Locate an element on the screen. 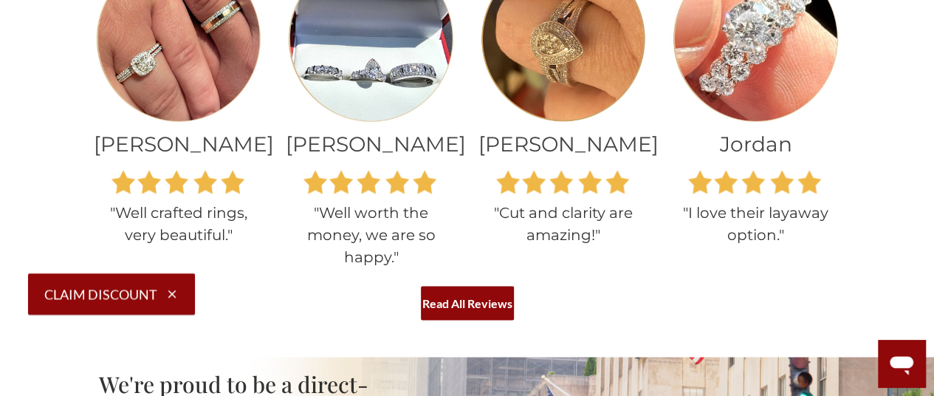 The width and height of the screenshot is (934, 396). span: "Cut and clarity are amazing!" is located at coordinates (563, 224).